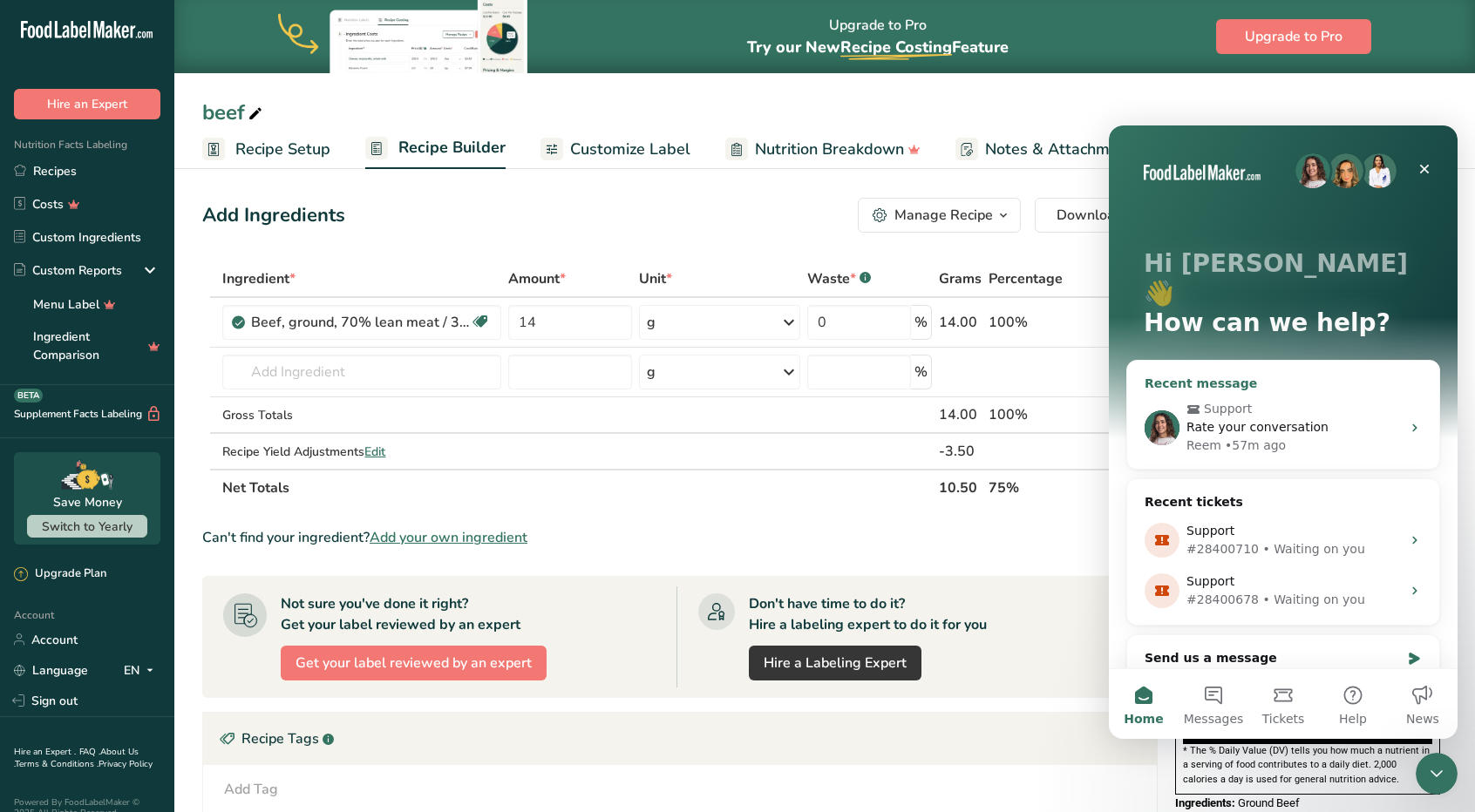 Image resolution: width=1475 pixels, height=812 pixels. Describe the element at coordinates (175, 289) in the screenshot. I see `div: Recent messageProfile image for ReemSupportRate your conversationReem•57m ago` at that location.